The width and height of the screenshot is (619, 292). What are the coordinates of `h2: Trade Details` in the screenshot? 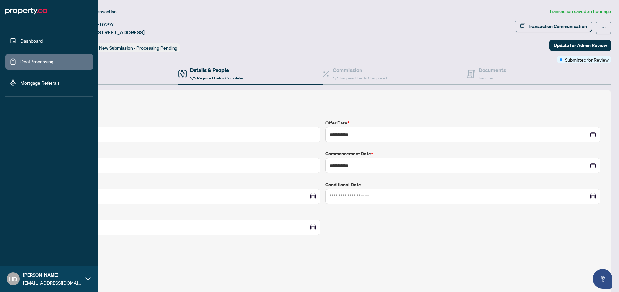 It's located at (323, 106).